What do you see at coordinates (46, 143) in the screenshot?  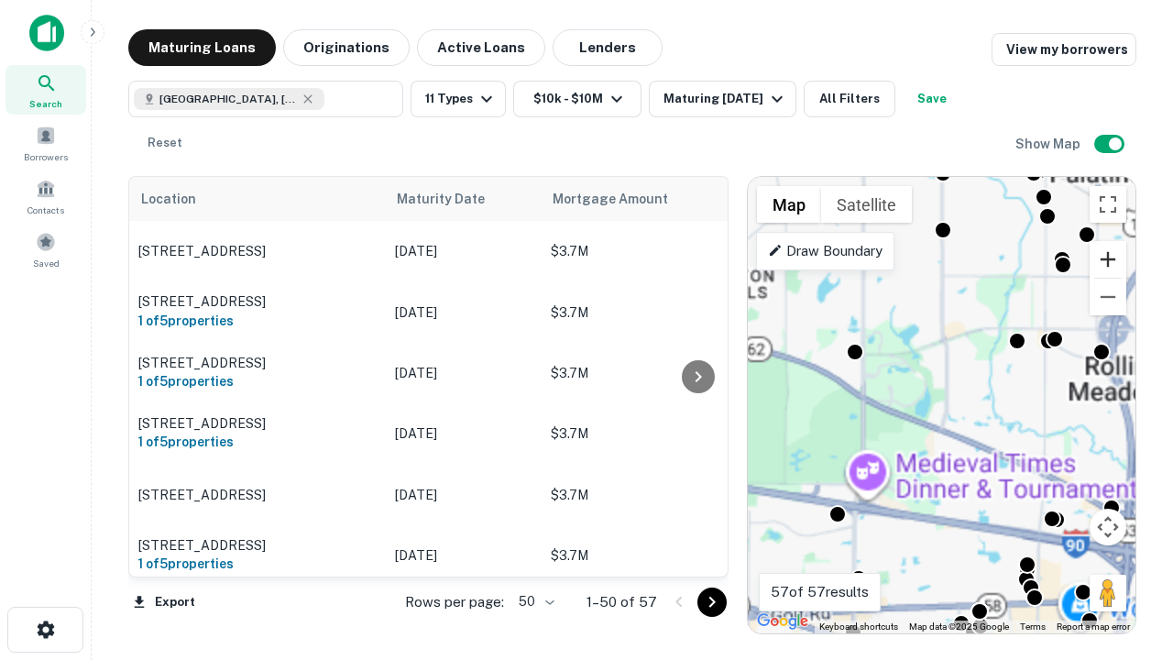 I see `a: Borrowers` at bounding box center [46, 143].